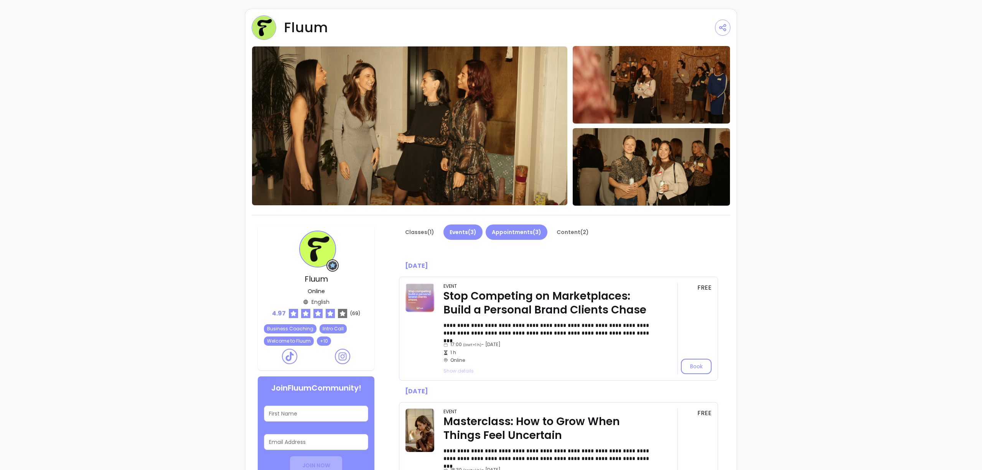  Describe the element at coordinates (550, 429) in the screenshot. I see `div: Masterclass: How to Grow When Things Feel Uncertain` at that location.